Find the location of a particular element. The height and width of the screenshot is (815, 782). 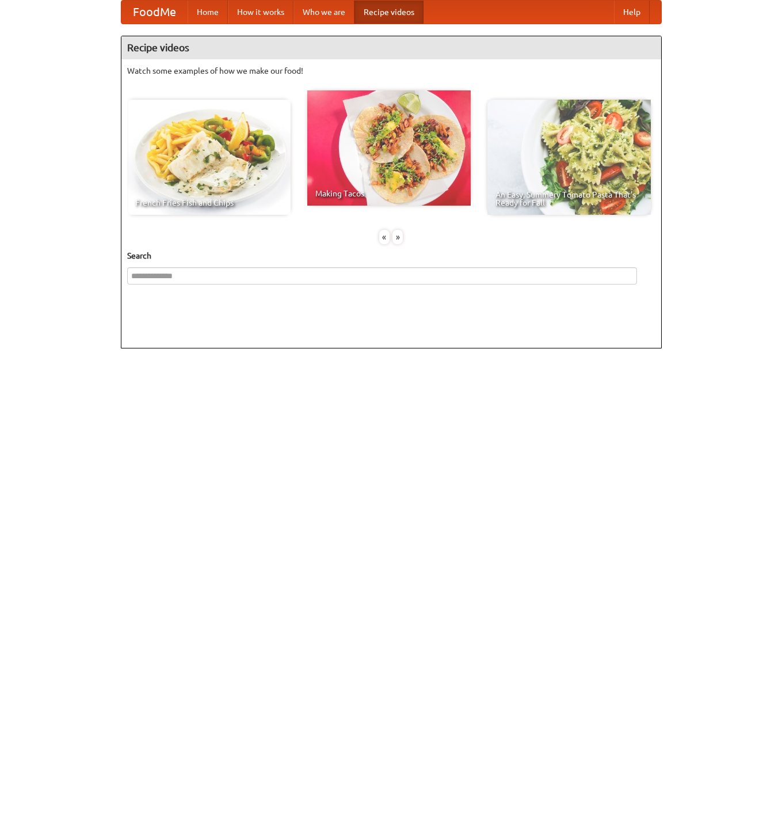

span: Making Tacos is located at coordinates (389, 193).